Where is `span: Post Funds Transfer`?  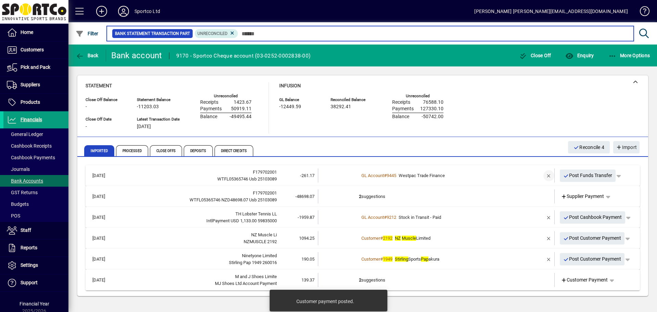 span: Post Funds Transfer is located at coordinates (588, 175).